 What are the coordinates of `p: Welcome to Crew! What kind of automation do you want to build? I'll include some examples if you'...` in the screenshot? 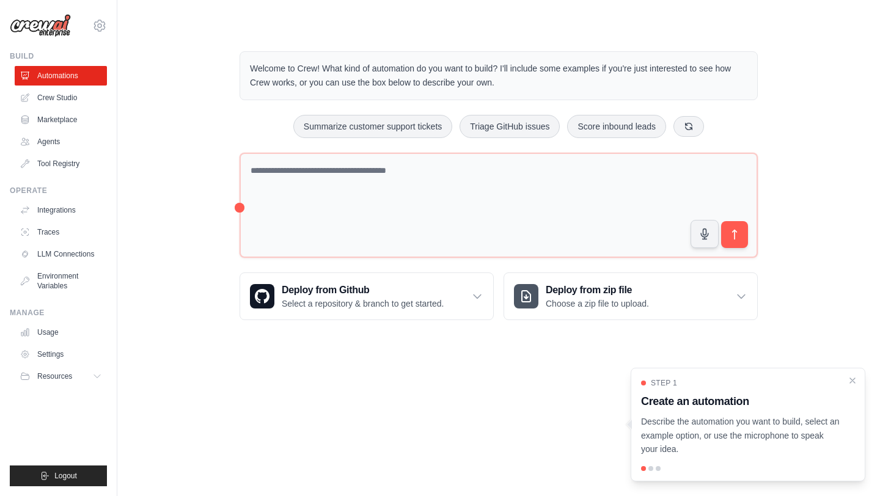 It's located at (499, 76).